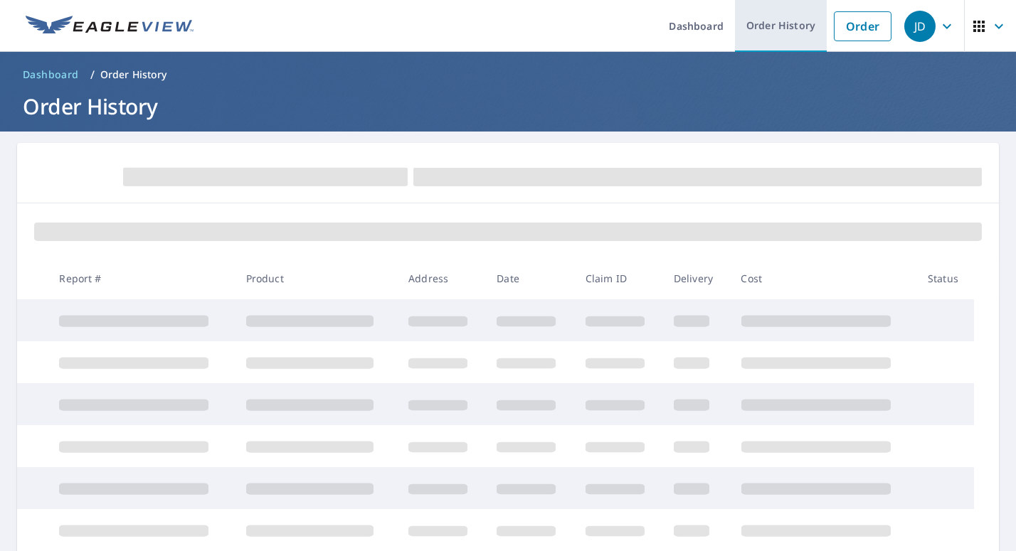 This screenshot has width=1016, height=551. I want to click on a: Order, so click(862, 26).